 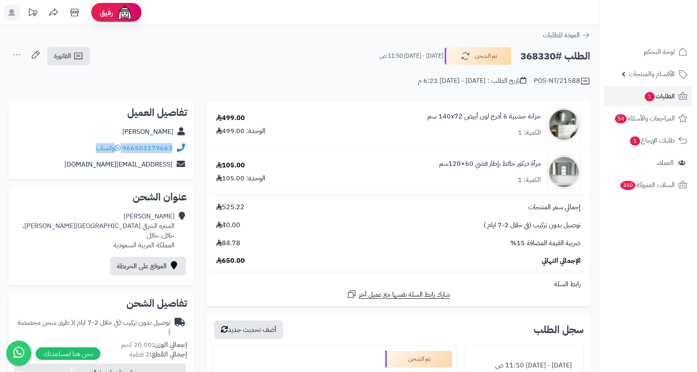 What do you see at coordinates (228, 243) in the screenshot?
I see `span: 84.78` at bounding box center [228, 243].